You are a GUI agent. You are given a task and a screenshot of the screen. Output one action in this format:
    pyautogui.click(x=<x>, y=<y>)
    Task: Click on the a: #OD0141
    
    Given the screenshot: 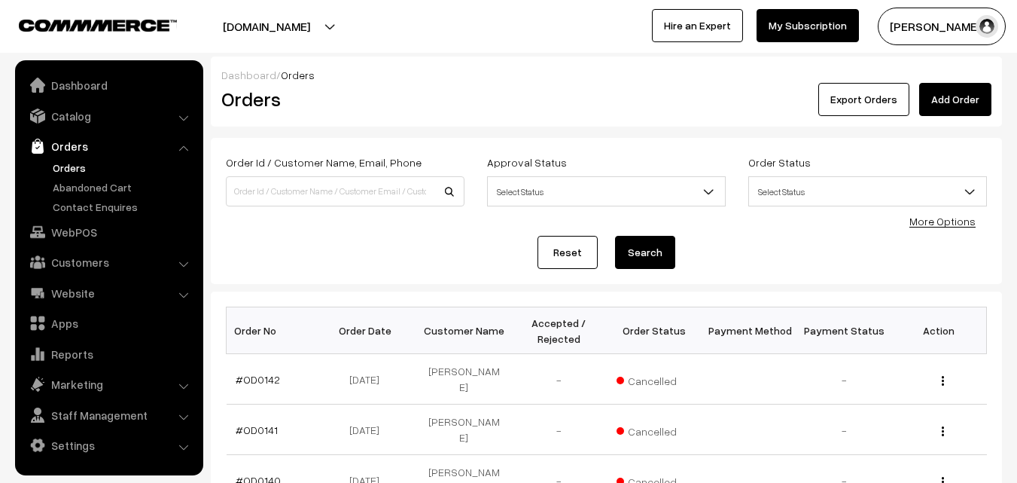 What is the action you would take?
    pyautogui.click(x=257, y=429)
    